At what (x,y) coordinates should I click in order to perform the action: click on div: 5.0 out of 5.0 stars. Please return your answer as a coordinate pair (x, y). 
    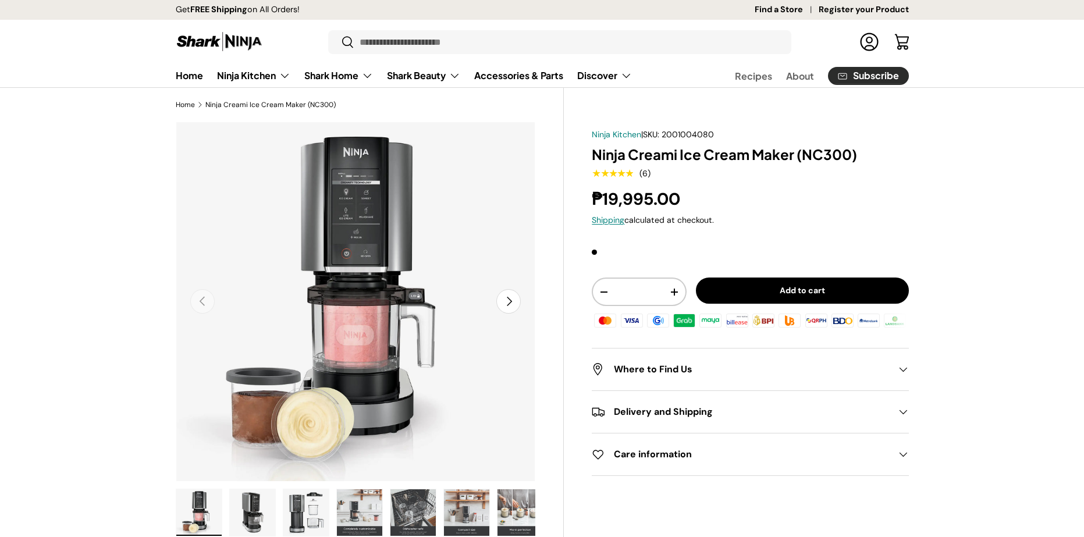
    Looking at the image, I should click on (612, 173).